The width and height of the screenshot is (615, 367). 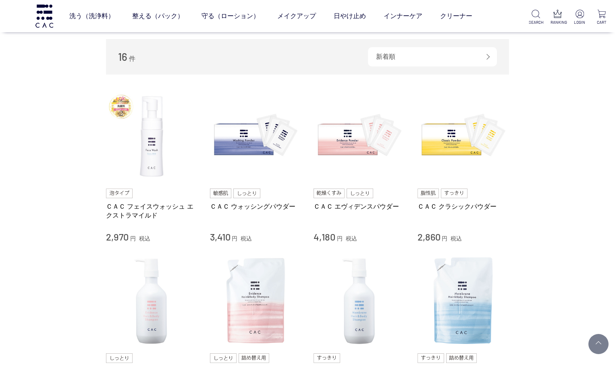 What do you see at coordinates (152, 301) in the screenshot?
I see `img: ＣＡＣ エヴィデンスヘア＆ボディシャンプー500ml` at bounding box center [152, 301].